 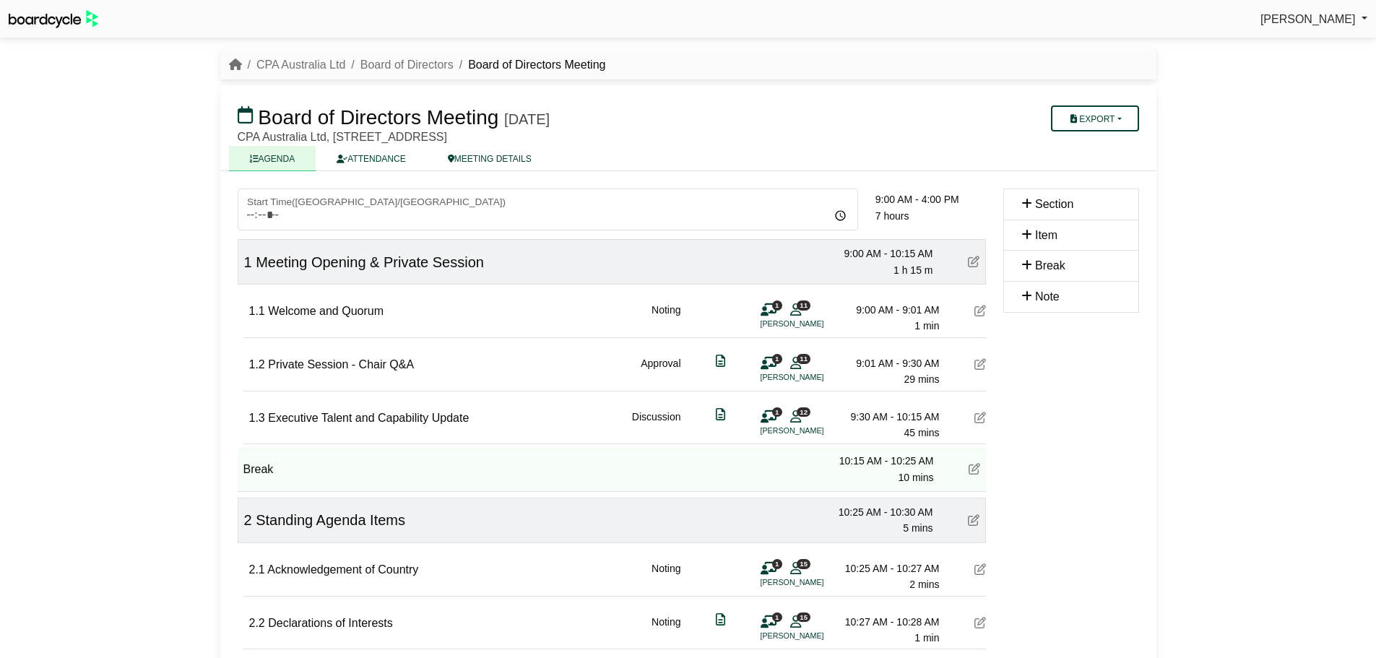 I want to click on a: MEETING DETAILS, so click(x=490, y=158).